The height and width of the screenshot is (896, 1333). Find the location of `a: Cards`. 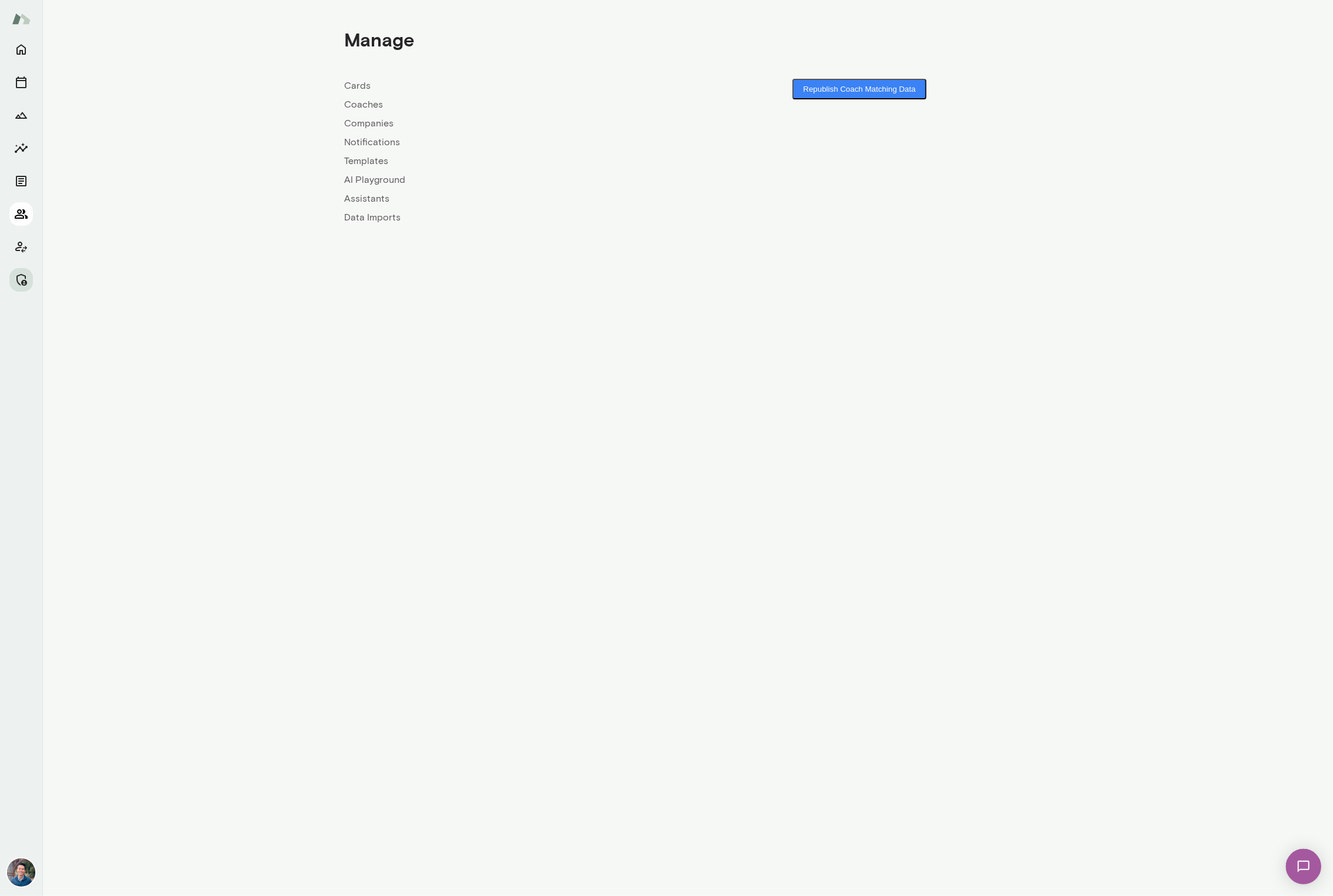

a: Cards is located at coordinates (516, 86).